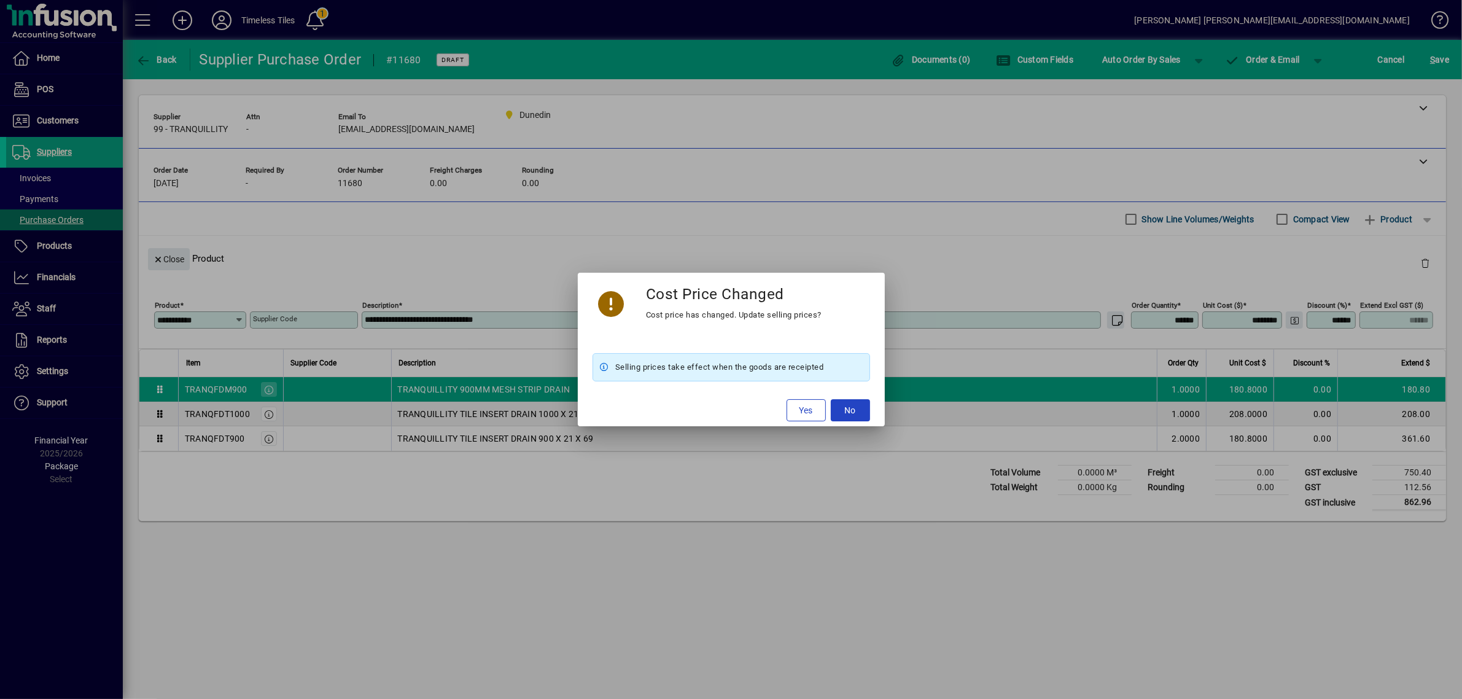 This screenshot has width=1462, height=699. Describe the element at coordinates (806, 410) in the screenshot. I see `button: Yes` at that location.